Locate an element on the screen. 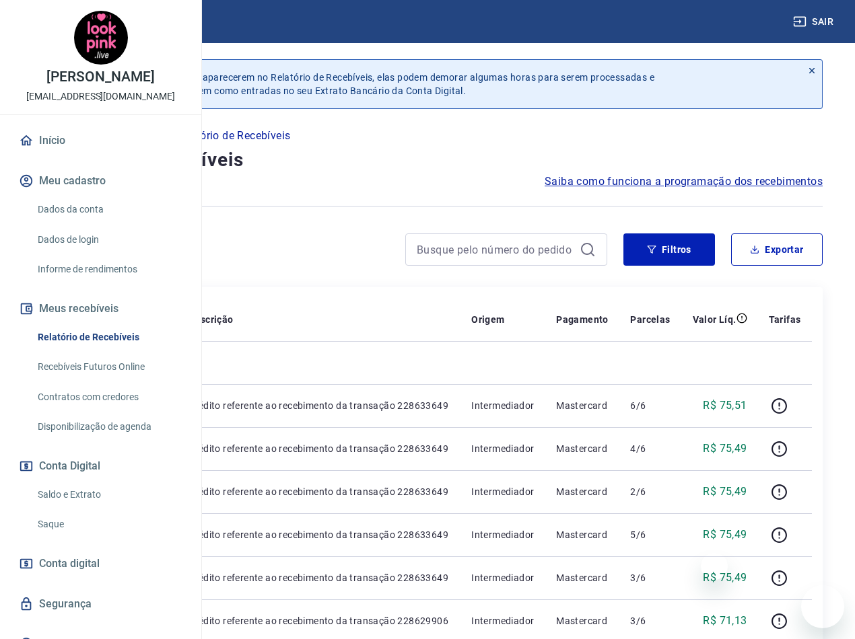 This screenshot has width=855, height=639. p: Origem is located at coordinates (487, 320).